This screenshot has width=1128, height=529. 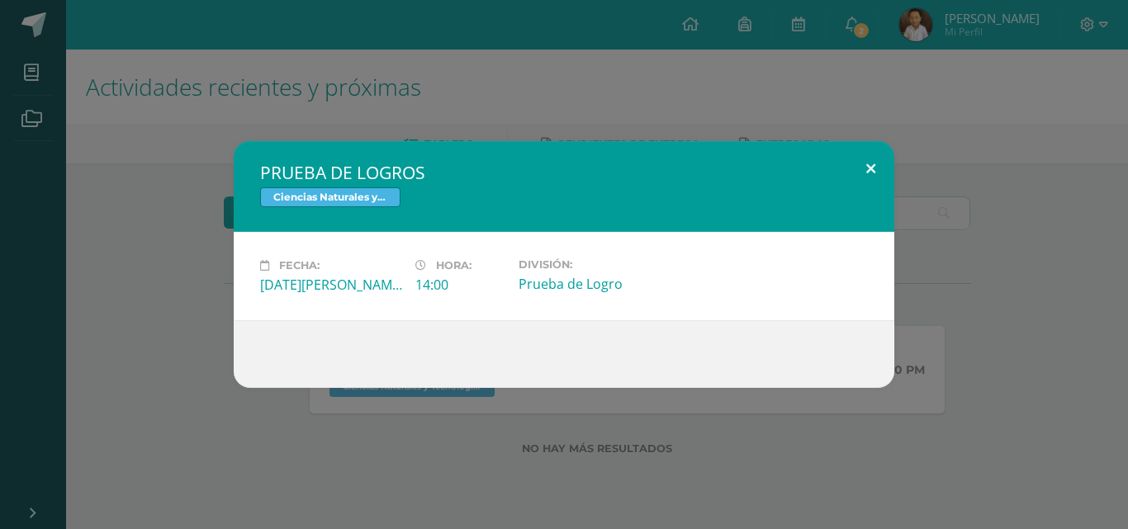 I want to click on span: Fecha:, so click(x=299, y=265).